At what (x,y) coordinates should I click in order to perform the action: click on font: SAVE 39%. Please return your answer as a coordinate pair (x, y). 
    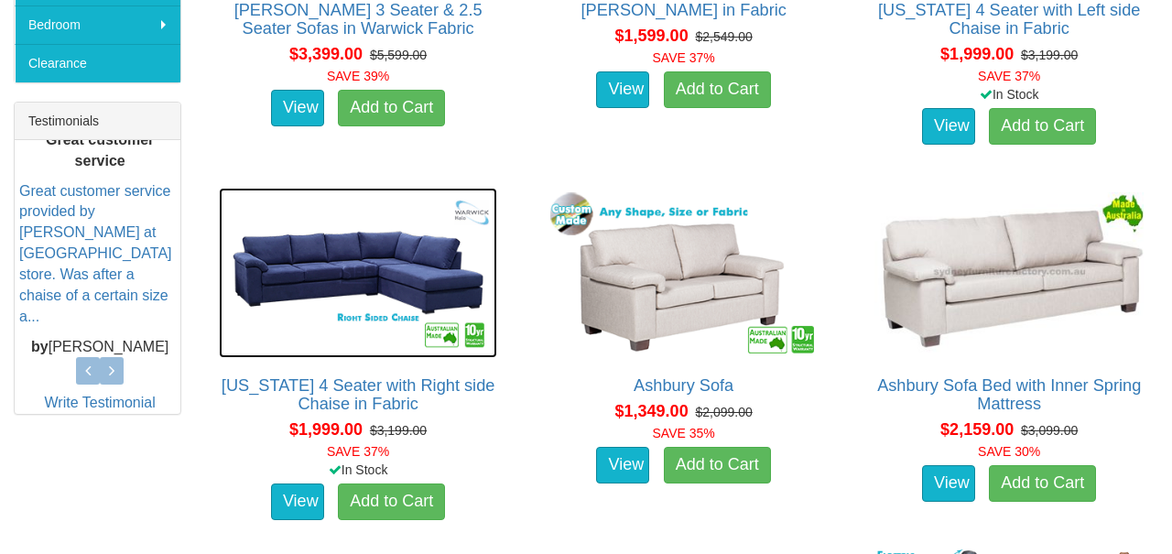
    Looking at the image, I should click on (358, 76).